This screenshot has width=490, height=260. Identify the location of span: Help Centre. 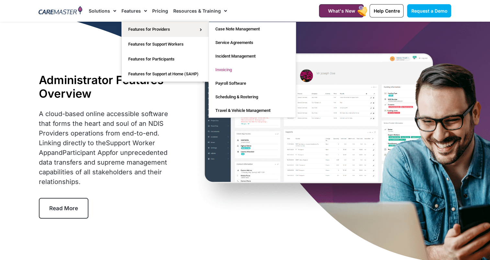
(386, 11).